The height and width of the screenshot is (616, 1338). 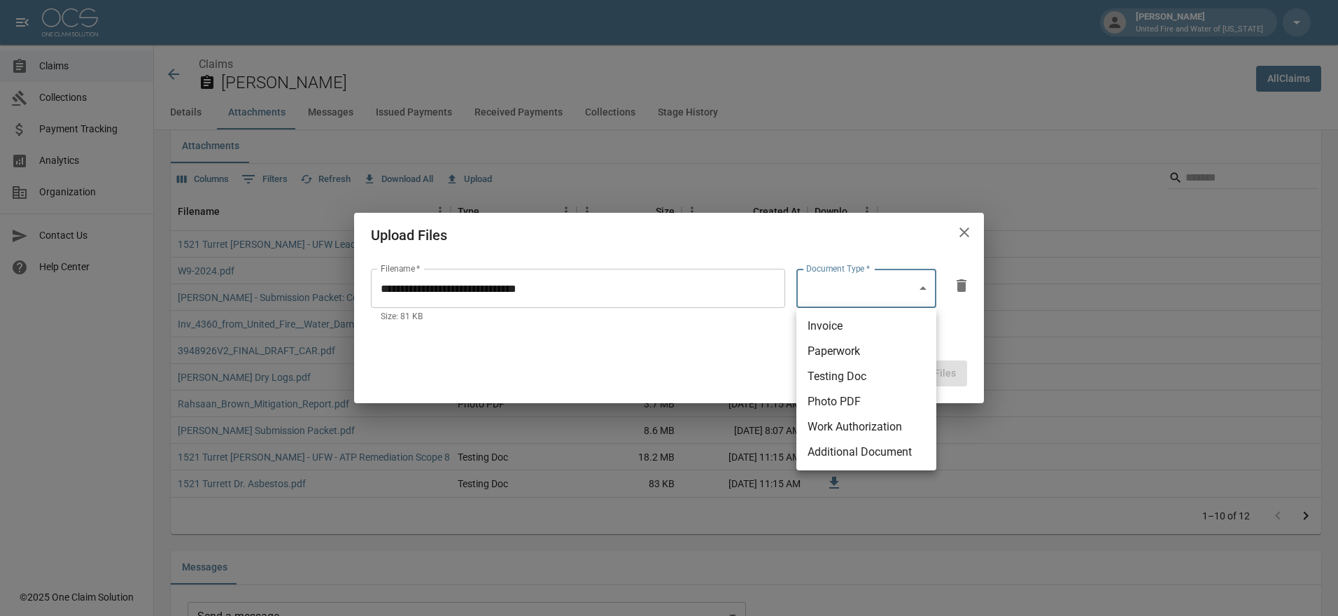 What do you see at coordinates (867, 351) in the screenshot?
I see `li: Paperwork` at bounding box center [867, 351].